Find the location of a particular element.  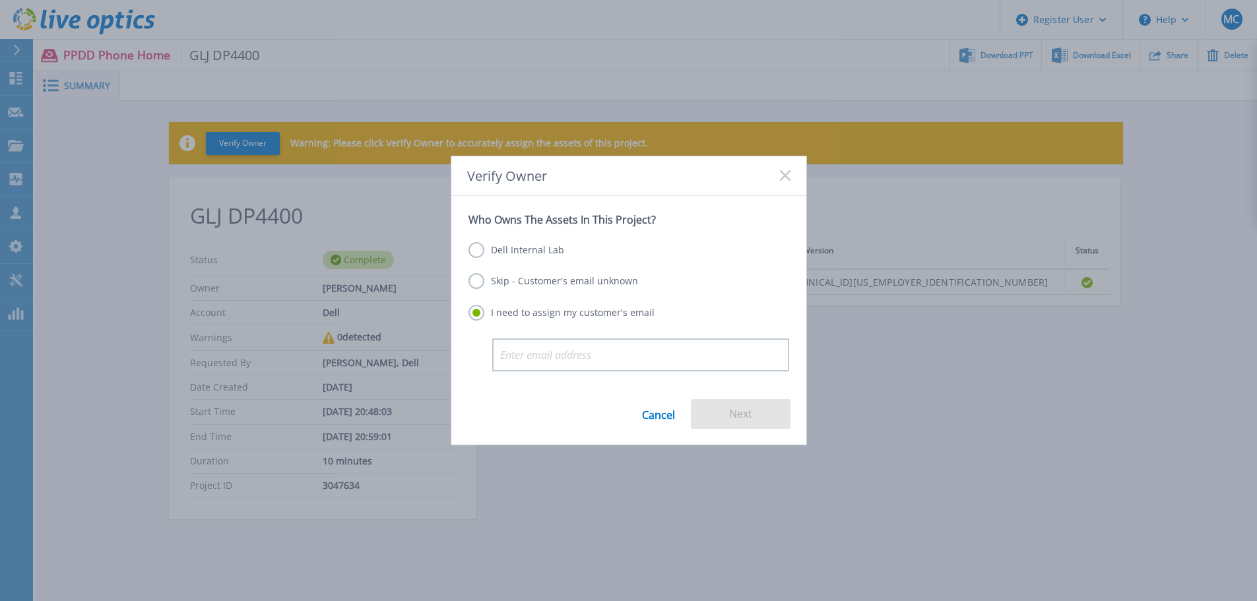

label: Skip - Customer's email unknown is located at coordinates (553, 281).